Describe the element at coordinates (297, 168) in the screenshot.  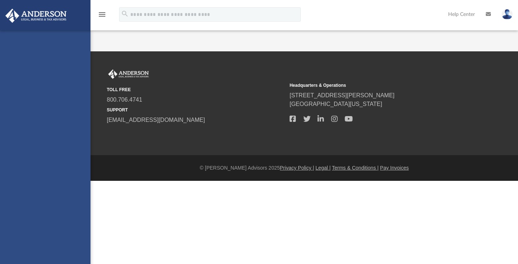
I see `a: Privacy Policy |` at that location.